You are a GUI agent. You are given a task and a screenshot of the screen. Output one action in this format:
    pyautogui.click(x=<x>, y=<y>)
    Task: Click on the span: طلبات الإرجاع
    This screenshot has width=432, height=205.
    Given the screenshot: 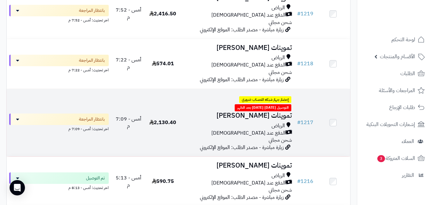 What is the action you would take?
    pyautogui.click(x=402, y=107)
    